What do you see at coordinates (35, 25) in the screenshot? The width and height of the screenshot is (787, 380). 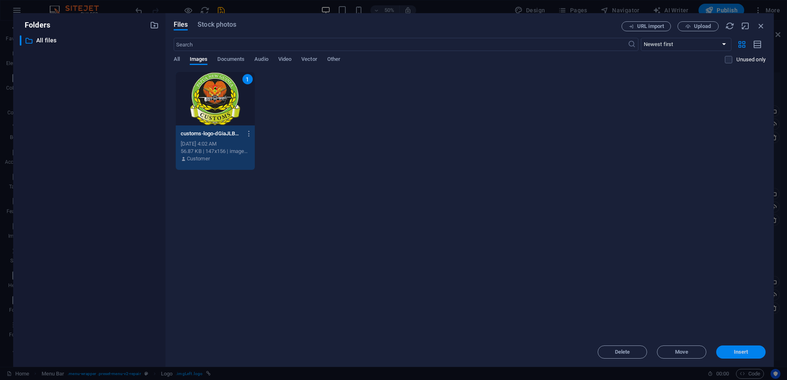 I see `p: Folders` at bounding box center [35, 25].